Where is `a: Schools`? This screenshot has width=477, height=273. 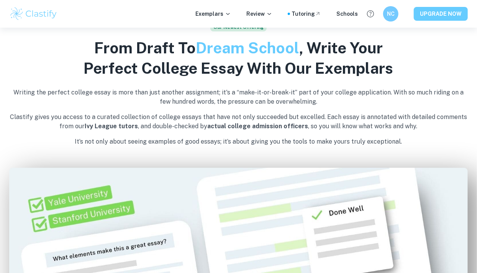
a: Schools is located at coordinates (347, 14).